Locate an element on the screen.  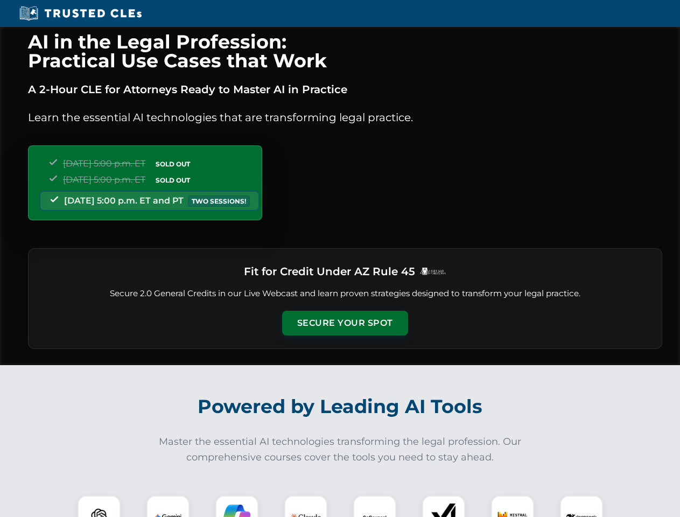
h2: Powered by Leading AI Tools is located at coordinates (340, 407).